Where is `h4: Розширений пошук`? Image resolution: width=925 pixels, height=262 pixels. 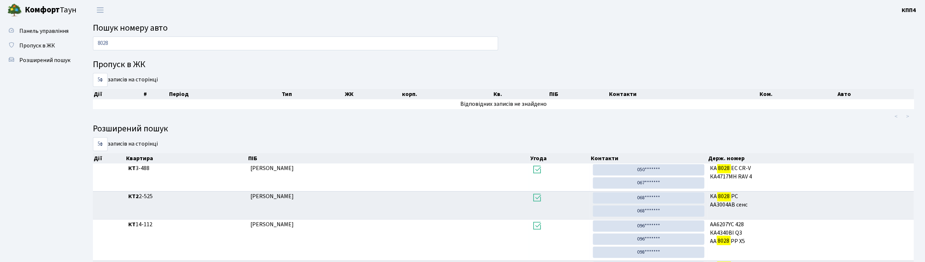 h4: Розширений пошук is located at coordinates (503, 129).